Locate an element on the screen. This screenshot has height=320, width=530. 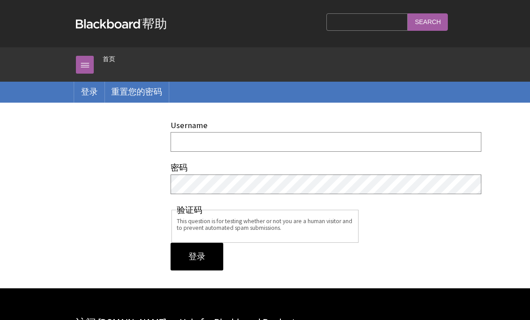
a: 登录 is located at coordinates (89, 92).